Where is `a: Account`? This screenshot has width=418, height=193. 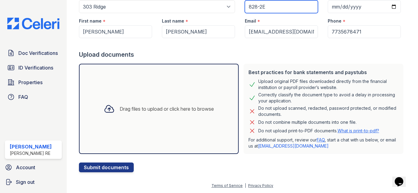
a: Account is located at coordinates (33, 168).